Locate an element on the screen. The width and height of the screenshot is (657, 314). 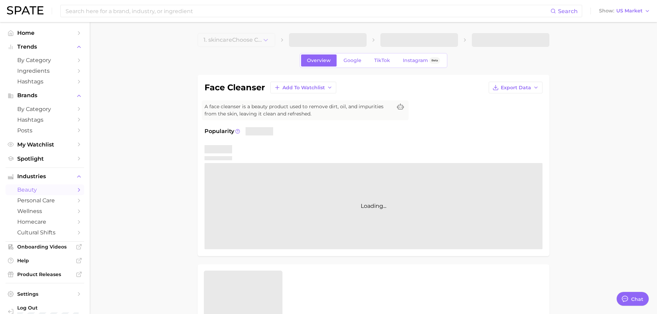
h1: face cleanser is located at coordinates (235, 88).